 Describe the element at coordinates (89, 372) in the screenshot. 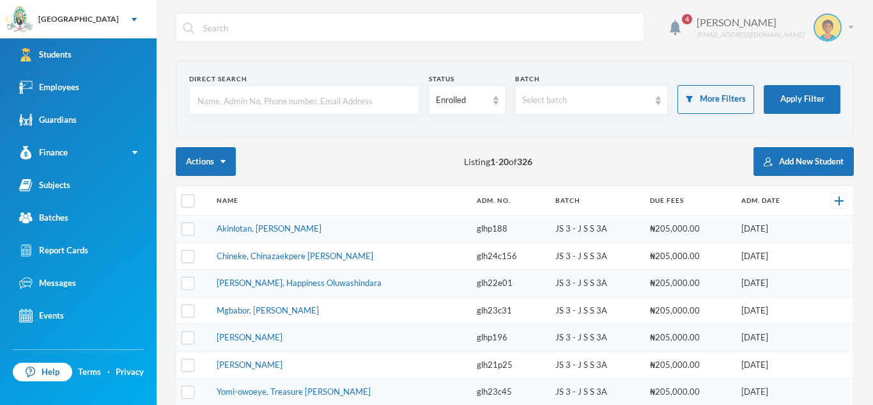

I see `a: Terms` at that location.